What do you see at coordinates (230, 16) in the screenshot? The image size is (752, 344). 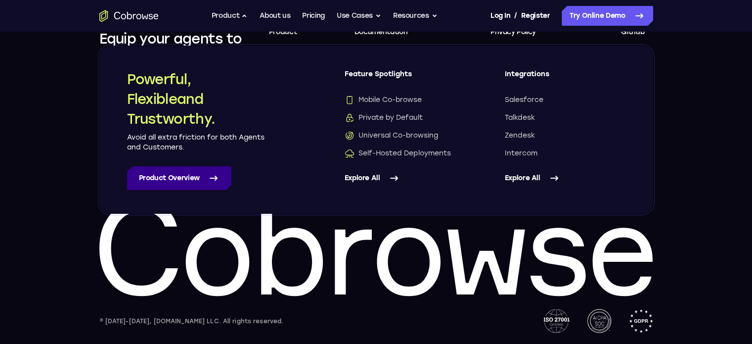 I see `button: Product` at bounding box center [230, 16].